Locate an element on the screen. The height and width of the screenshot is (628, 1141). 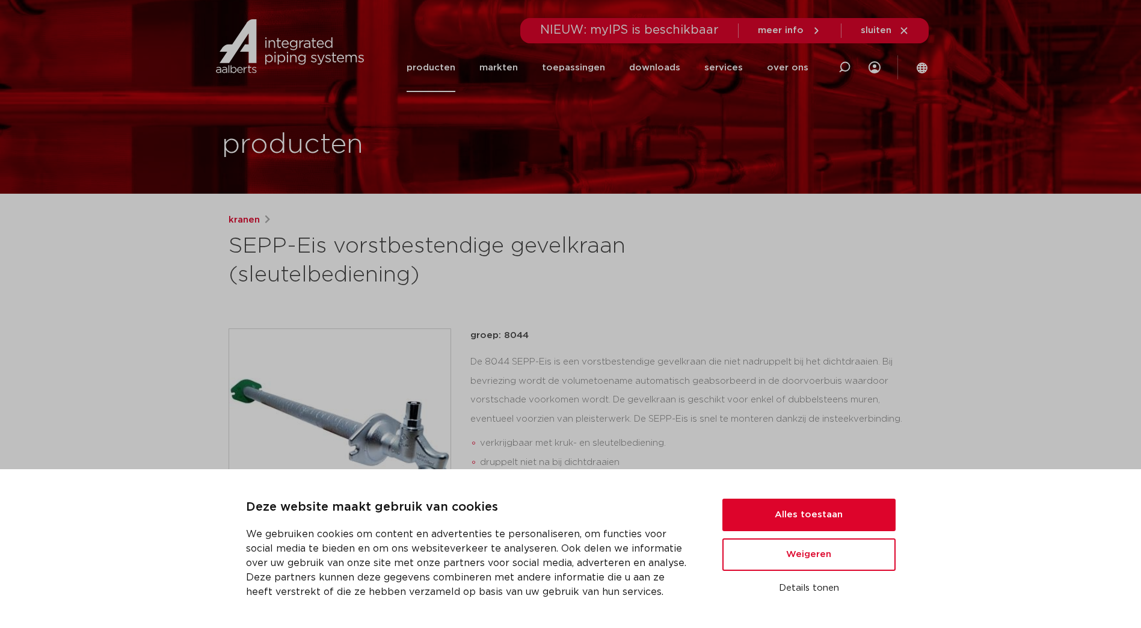
a: producten is located at coordinates (431, 67).